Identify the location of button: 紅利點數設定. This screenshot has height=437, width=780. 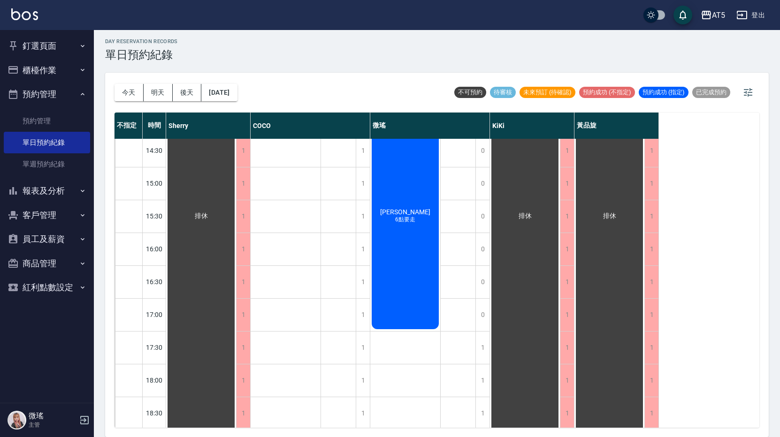
(47, 288).